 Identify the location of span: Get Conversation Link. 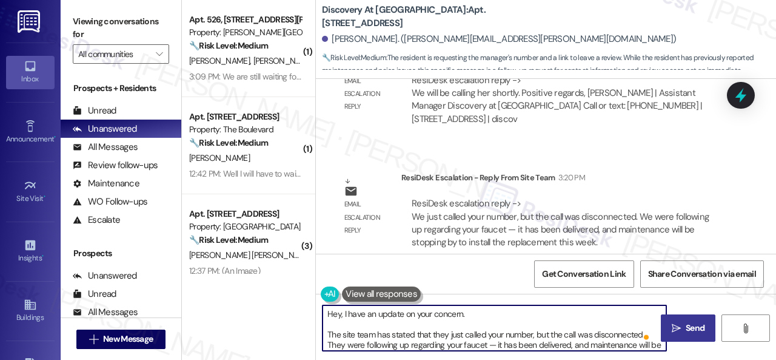
(584, 273).